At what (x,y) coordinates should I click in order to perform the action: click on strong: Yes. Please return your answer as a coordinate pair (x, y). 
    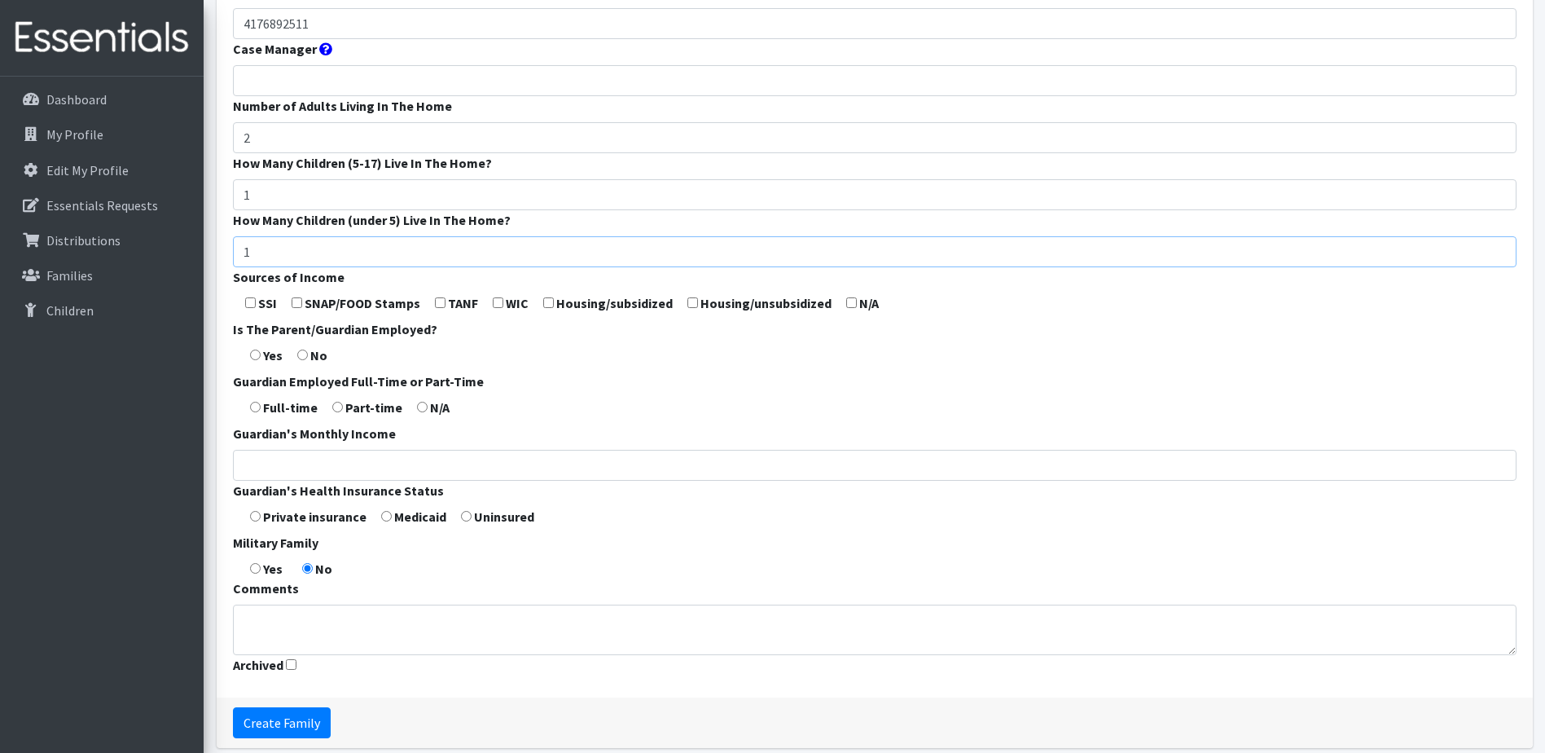
    Looking at the image, I should click on (273, 568).